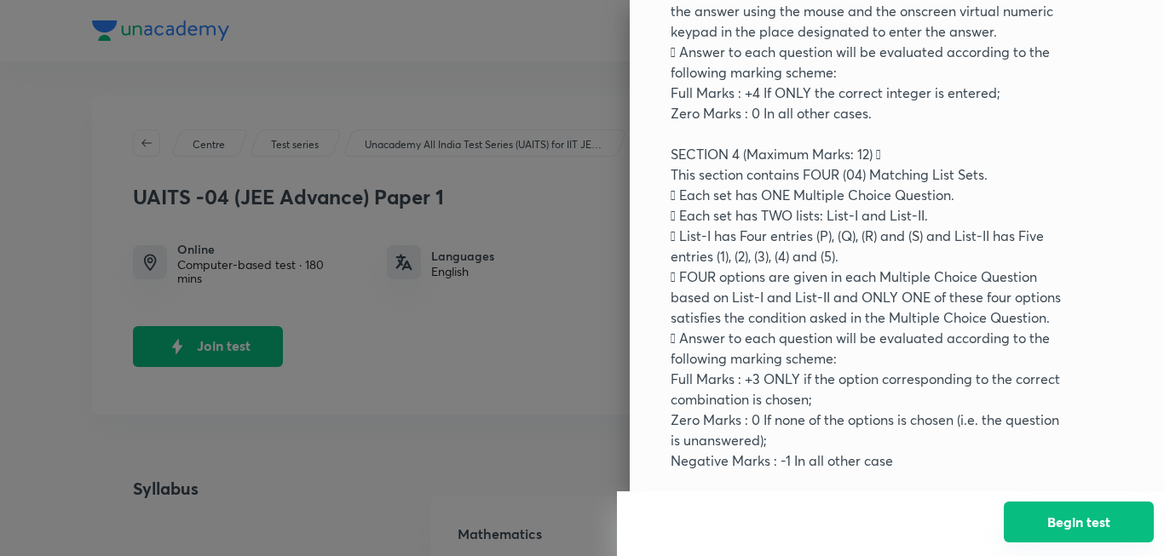  I want to click on p: Zero Marks : 0 If none of the options is chosen (i.e. the question is unanswered);, so click(868, 430).